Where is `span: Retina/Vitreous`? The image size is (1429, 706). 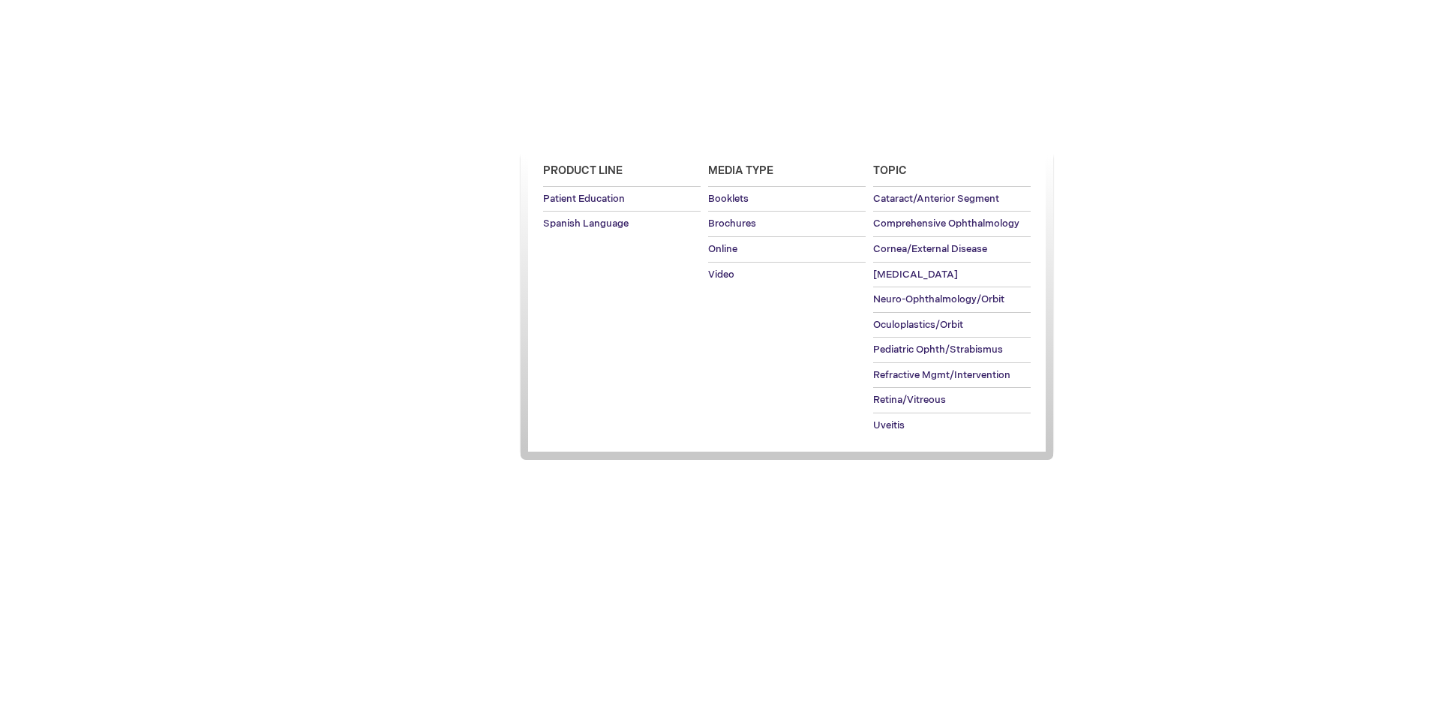 span: Retina/Vitreous is located at coordinates (909, 400).